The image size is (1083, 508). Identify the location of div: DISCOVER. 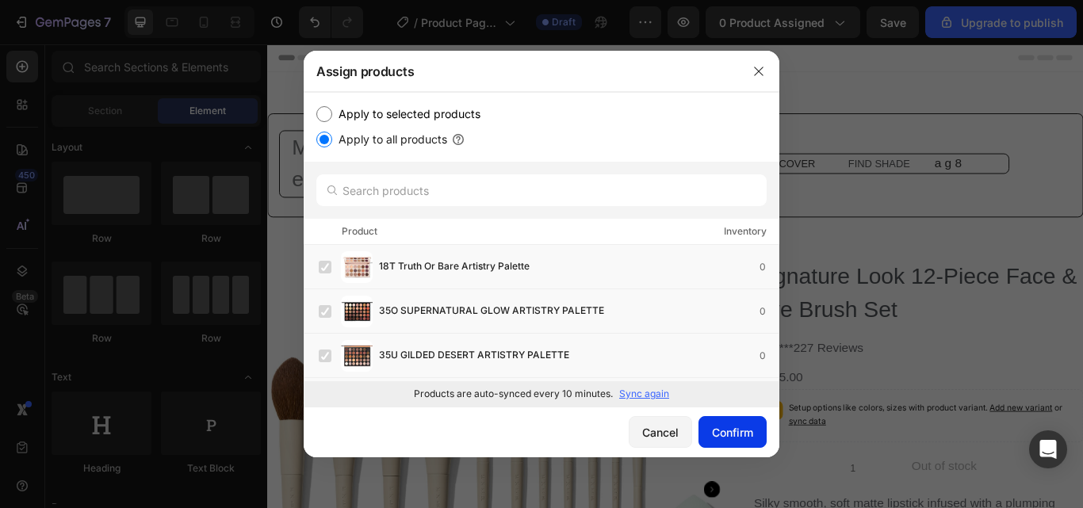
(612, 140).